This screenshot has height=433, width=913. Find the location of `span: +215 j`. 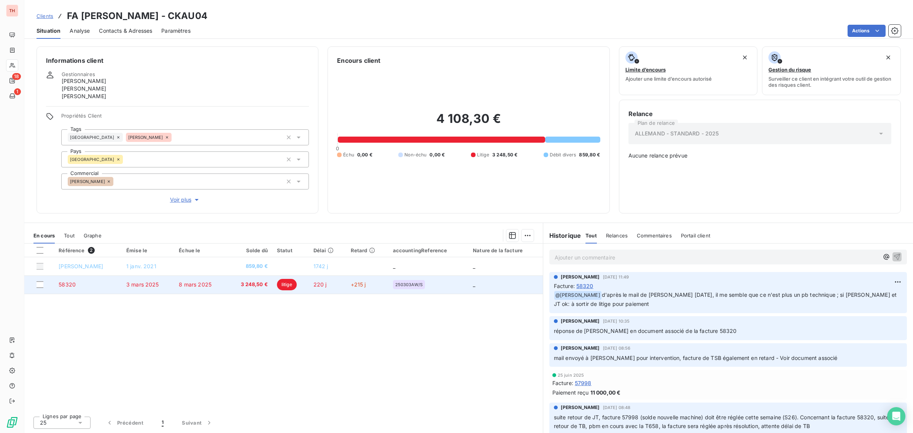

span: +215 j is located at coordinates (358, 284).